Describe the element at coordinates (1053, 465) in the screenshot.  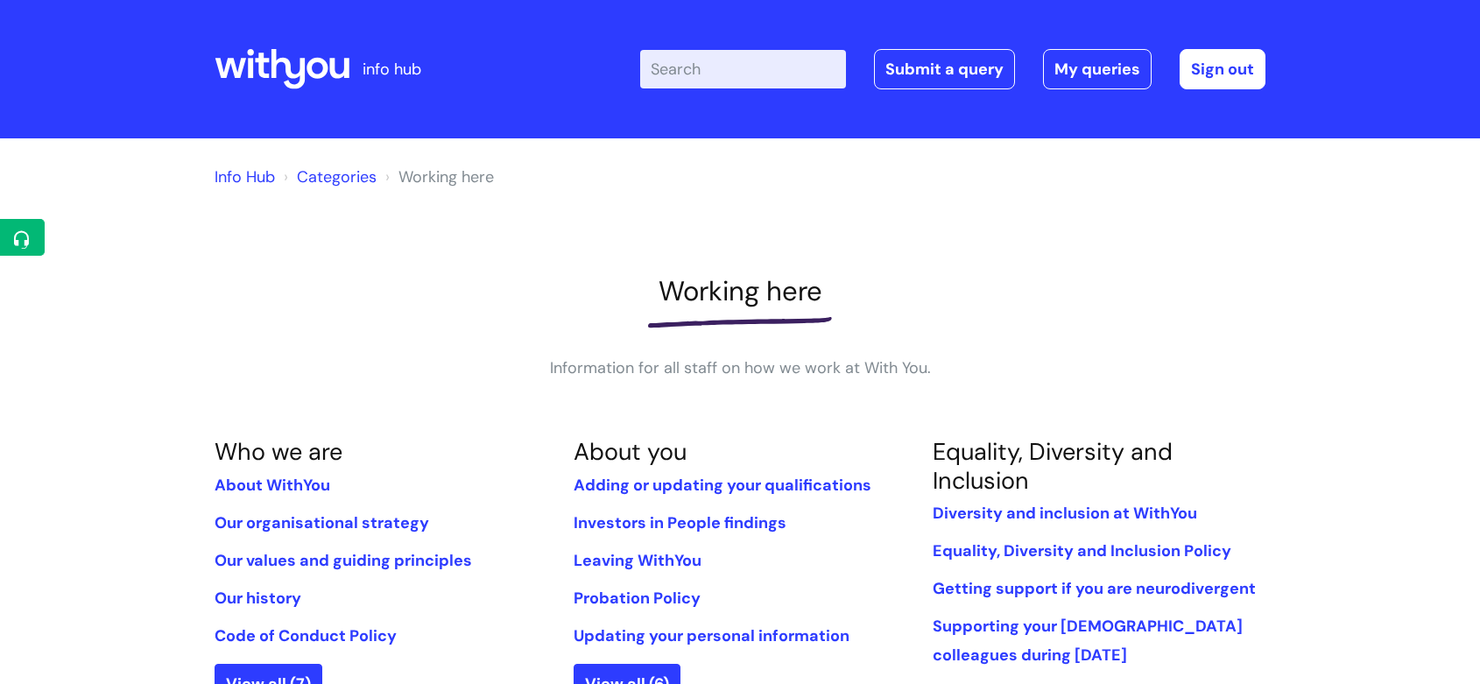
I see `a: Equality, Diversity and Inclusion` at that location.